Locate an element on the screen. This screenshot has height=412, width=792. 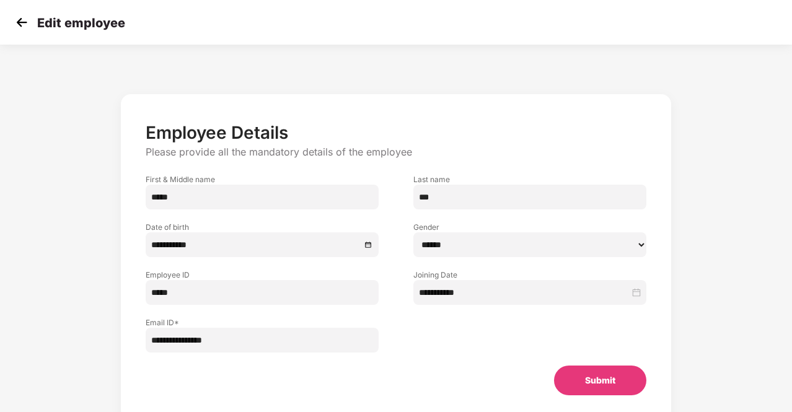
label: Date of birth is located at coordinates (262, 227).